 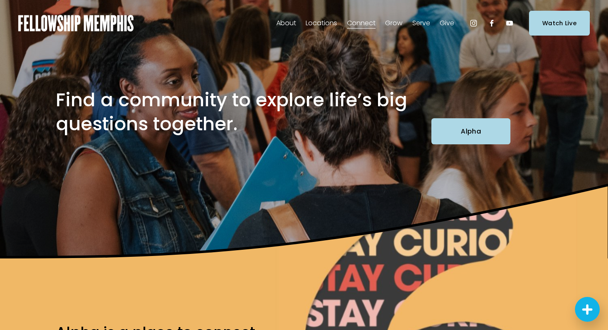 I want to click on span: About, so click(x=286, y=23).